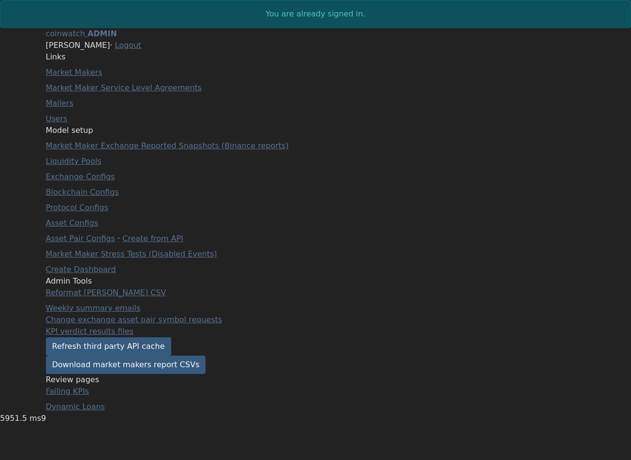 Image resolution: width=631 pixels, height=460 pixels. What do you see at coordinates (93, 308) in the screenshot?
I see `a: Weekly summary emails` at bounding box center [93, 308].